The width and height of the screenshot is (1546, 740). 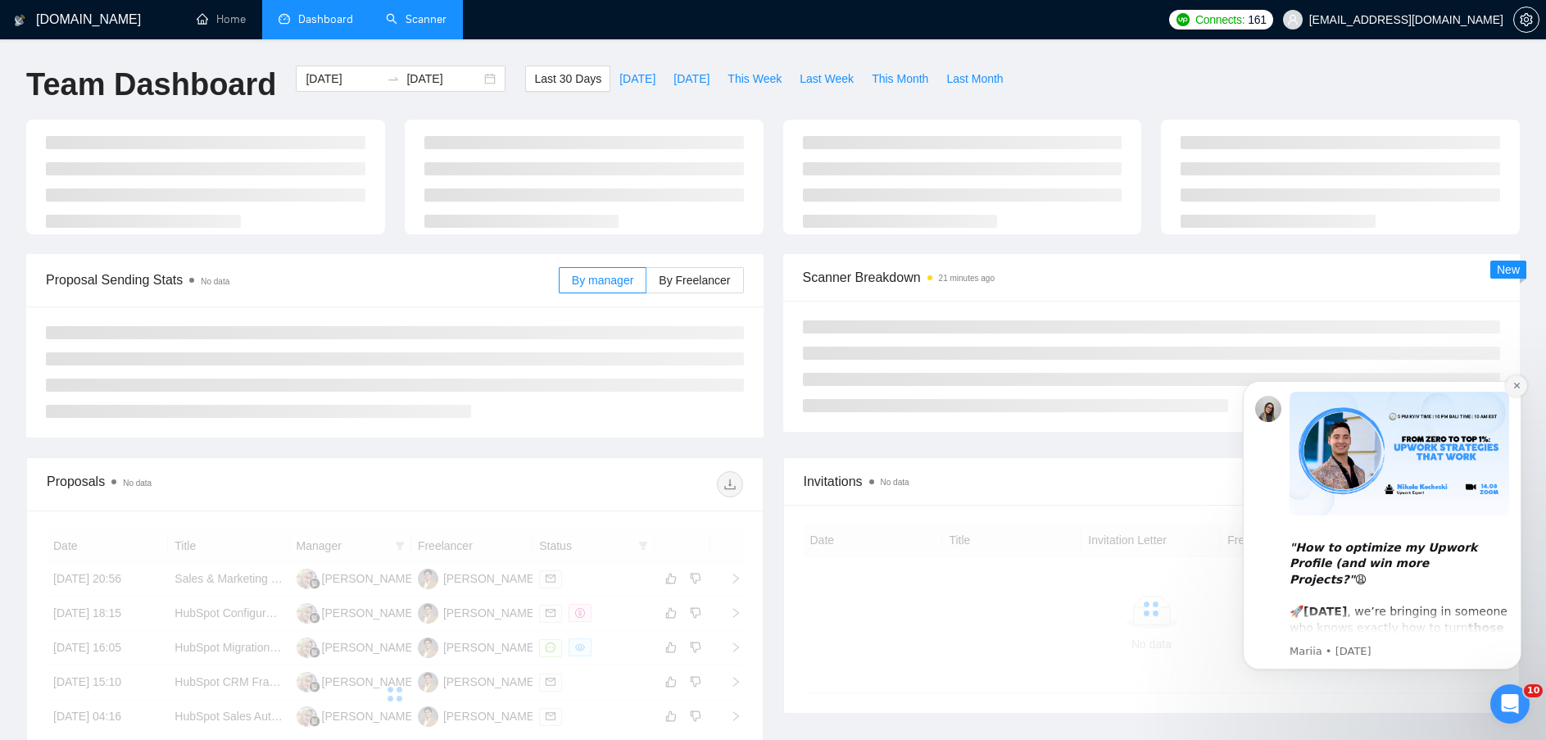 What do you see at coordinates (694, 280) in the screenshot?
I see `span: By Freelancer` at bounding box center [694, 280].